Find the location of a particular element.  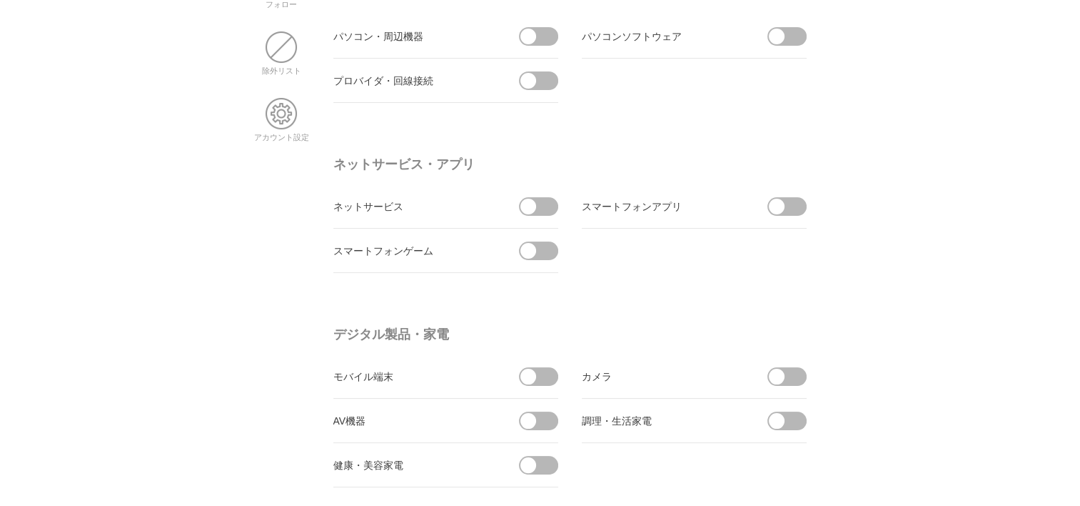

div: パソコンソフトウェア is located at coordinates (662, 36).